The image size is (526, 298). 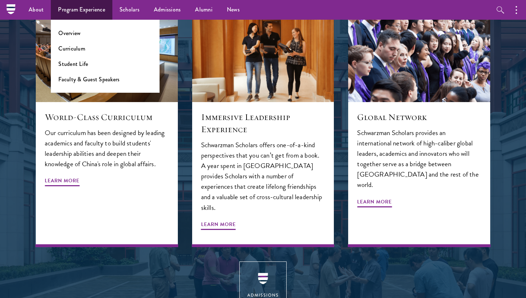 What do you see at coordinates (419, 127) in the screenshot?
I see `a: Global Network Schwarzman Scholars provides an international network of high-caliber global leade...` at bounding box center [419, 127].